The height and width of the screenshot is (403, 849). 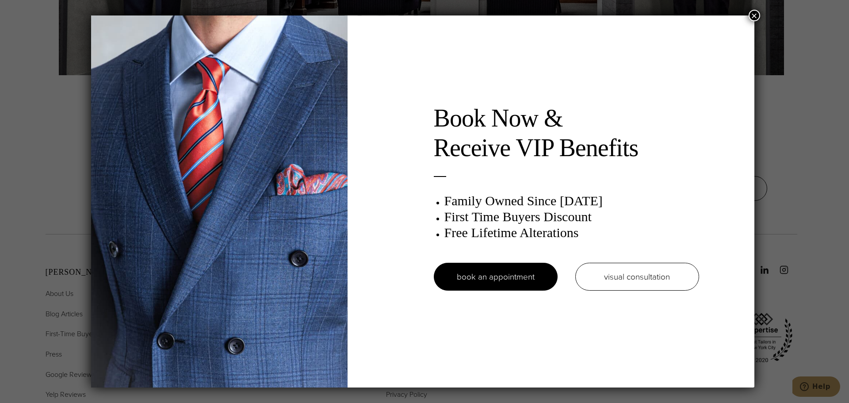 What do you see at coordinates (571, 217) in the screenshot?
I see `h3: First Time Buyers Discount` at bounding box center [571, 217].